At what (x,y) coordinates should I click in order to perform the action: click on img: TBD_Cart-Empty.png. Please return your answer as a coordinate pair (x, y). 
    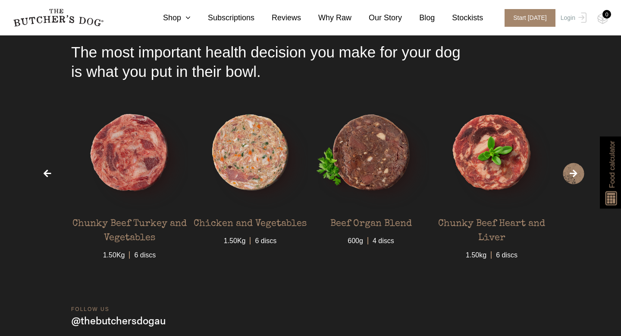
    Looking at the image, I should click on (603, 19).